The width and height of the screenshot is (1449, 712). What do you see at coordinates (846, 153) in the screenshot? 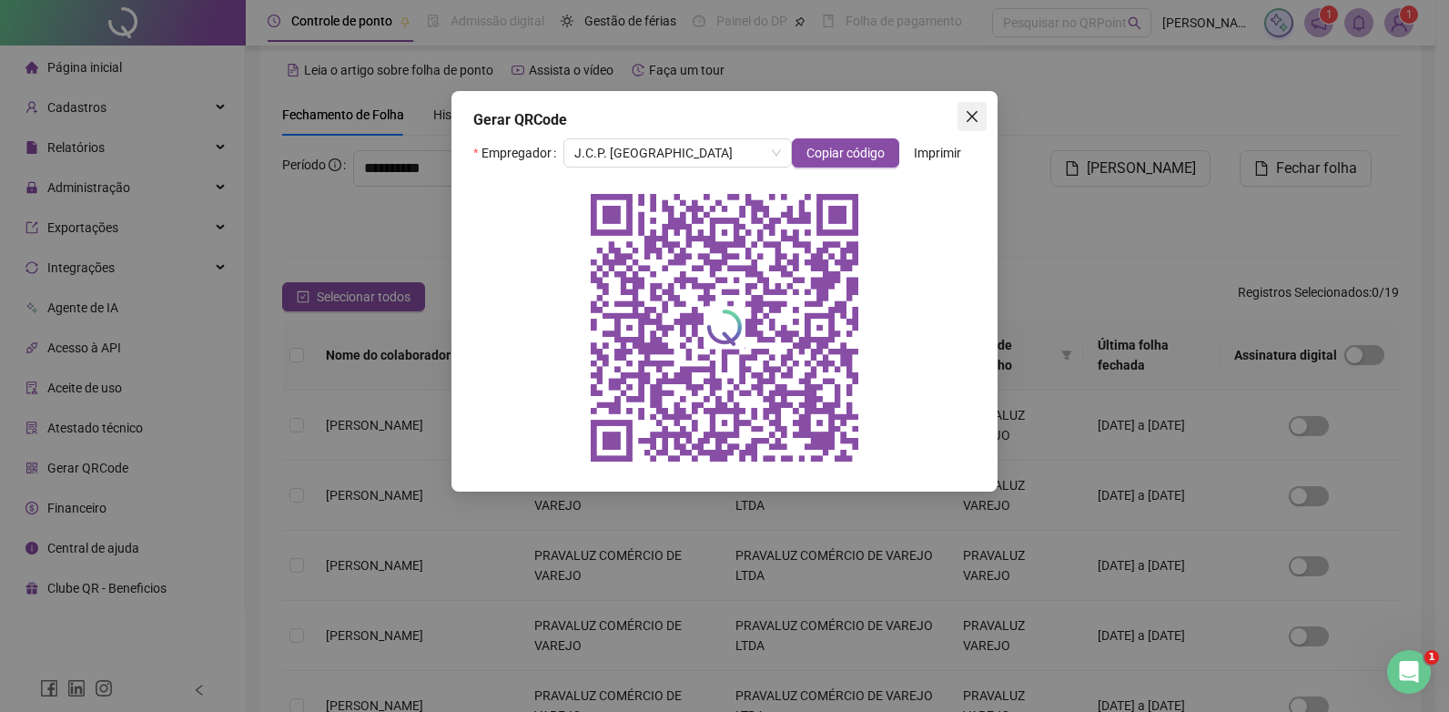
I see `button: Copiar código` at bounding box center [846, 153].